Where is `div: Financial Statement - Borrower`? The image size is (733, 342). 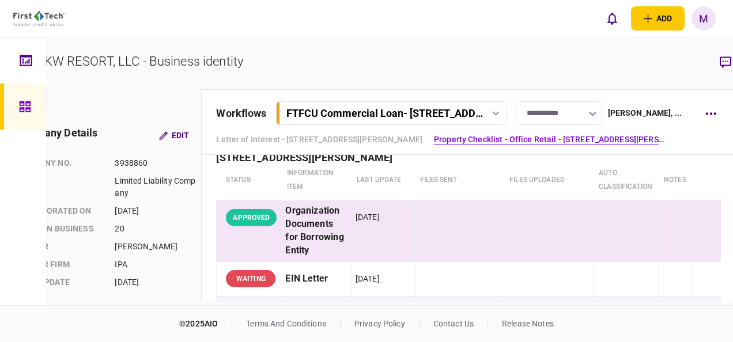
div: Financial Statement - Borrower is located at coordinates (316, 320).